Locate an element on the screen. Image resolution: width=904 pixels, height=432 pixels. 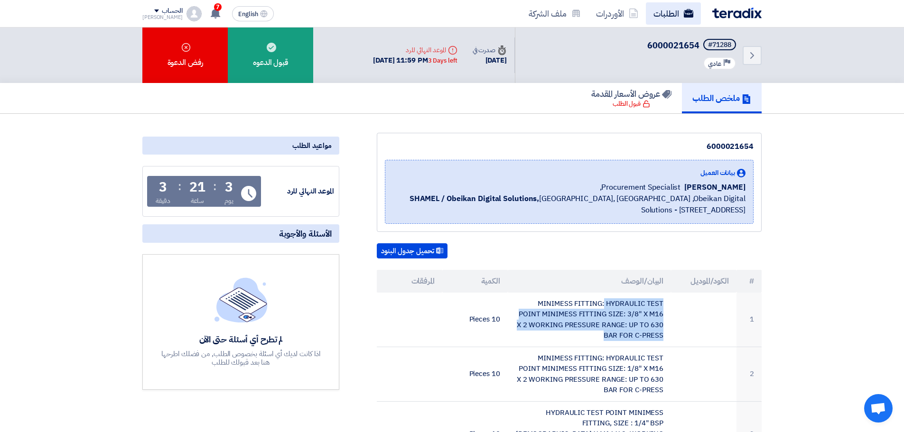
span: Procurement Specialist, is located at coordinates (640, 187).